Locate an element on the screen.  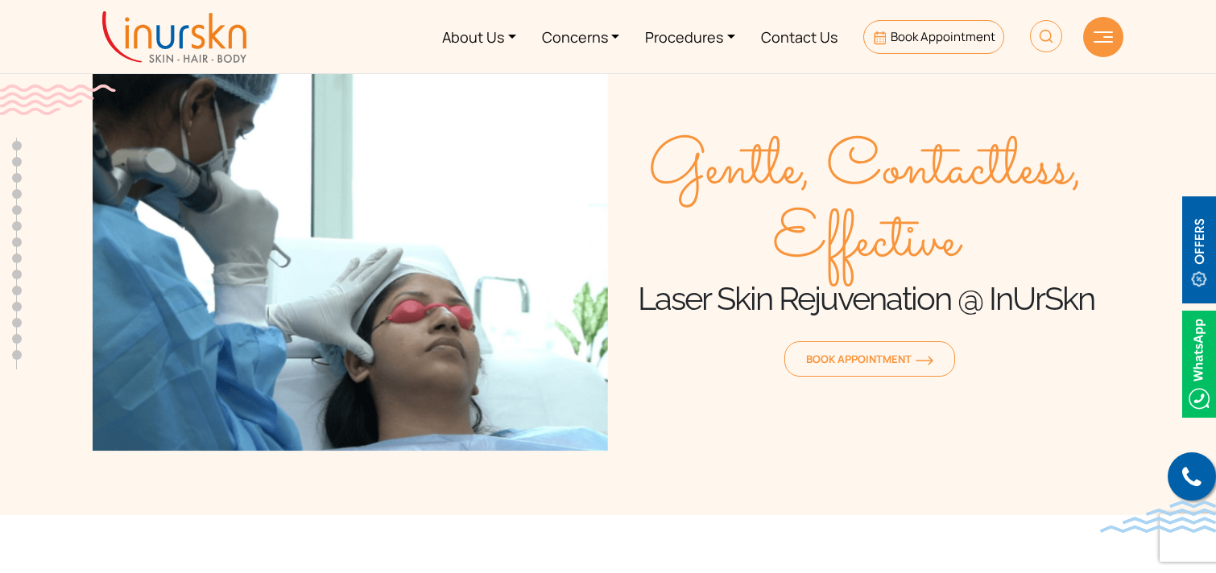
img: Whatsappicon is located at coordinates (1199, 364).